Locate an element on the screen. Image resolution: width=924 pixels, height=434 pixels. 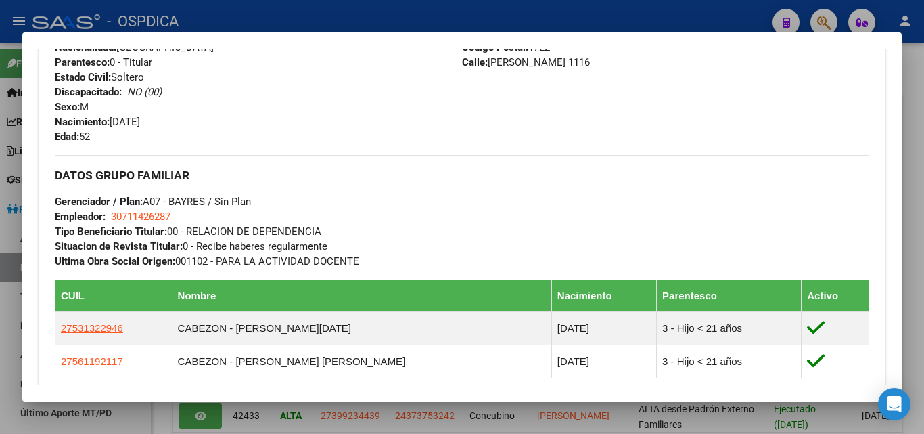
span: Soltero is located at coordinates (99, 77).